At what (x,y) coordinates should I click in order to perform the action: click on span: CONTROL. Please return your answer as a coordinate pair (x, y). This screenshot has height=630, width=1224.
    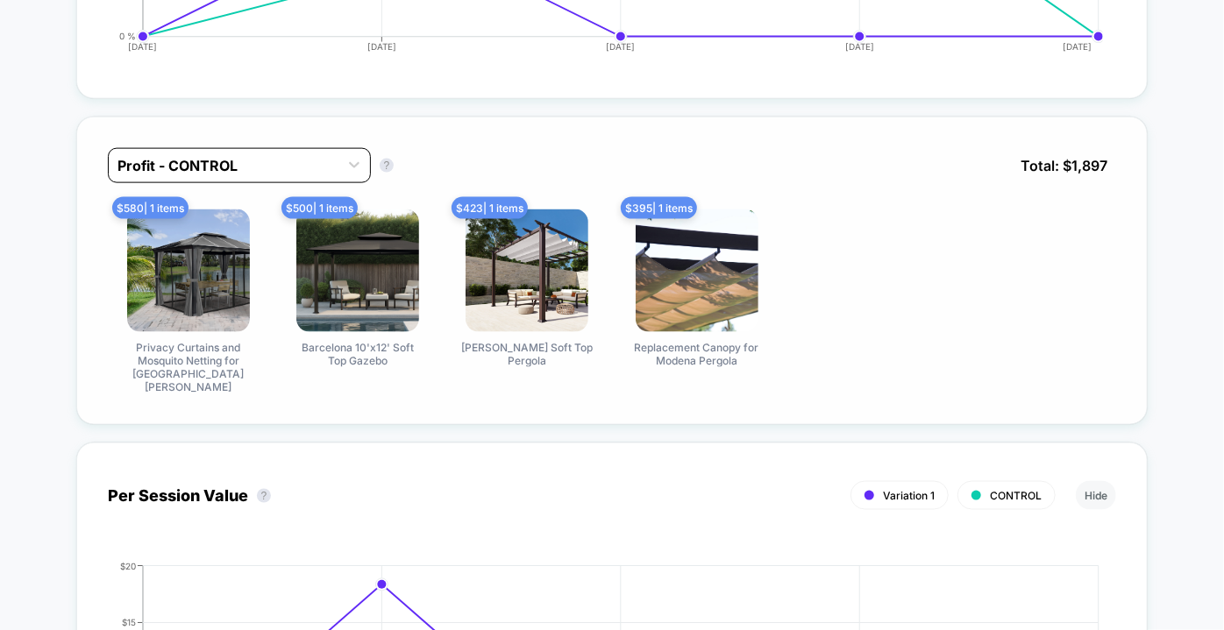
    Looking at the image, I should click on (1015, 495).